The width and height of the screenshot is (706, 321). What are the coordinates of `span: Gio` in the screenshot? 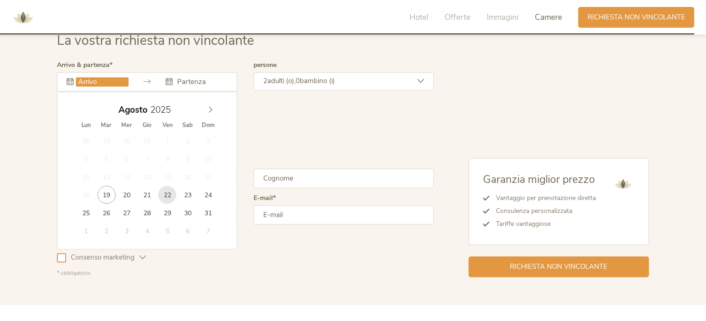 It's located at (147, 125).